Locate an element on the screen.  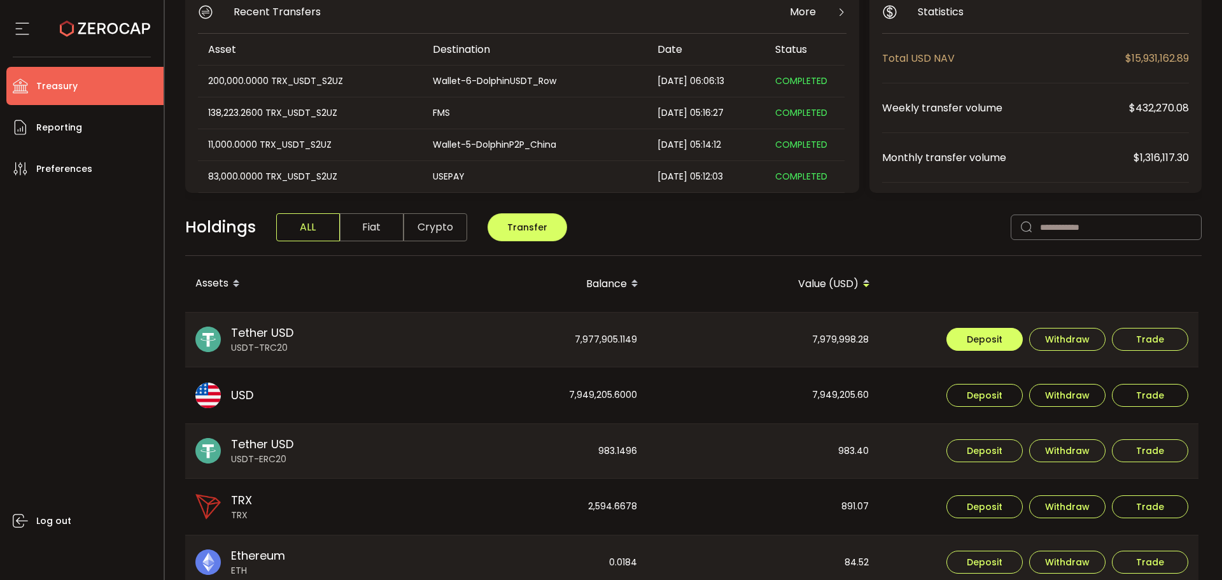
span: Statistics is located at coordinates (941, 11).